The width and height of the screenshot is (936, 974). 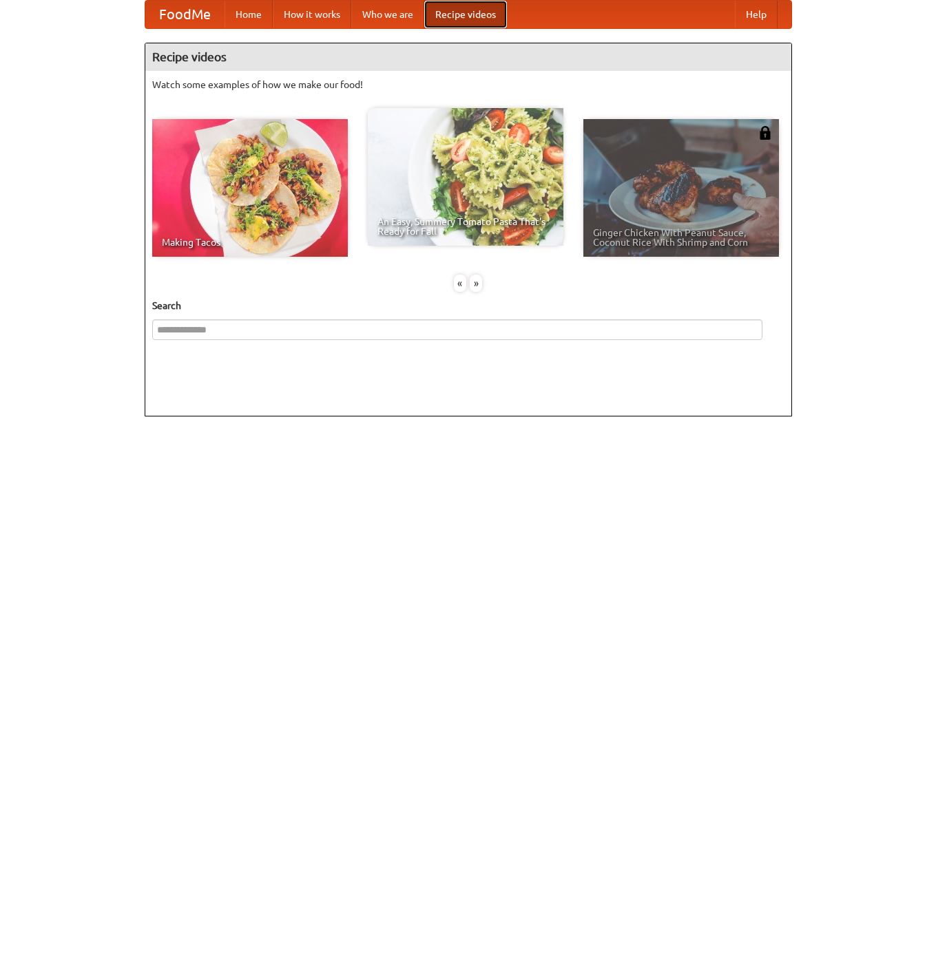 I want to click on a: Home, so click(x=249, y=14).